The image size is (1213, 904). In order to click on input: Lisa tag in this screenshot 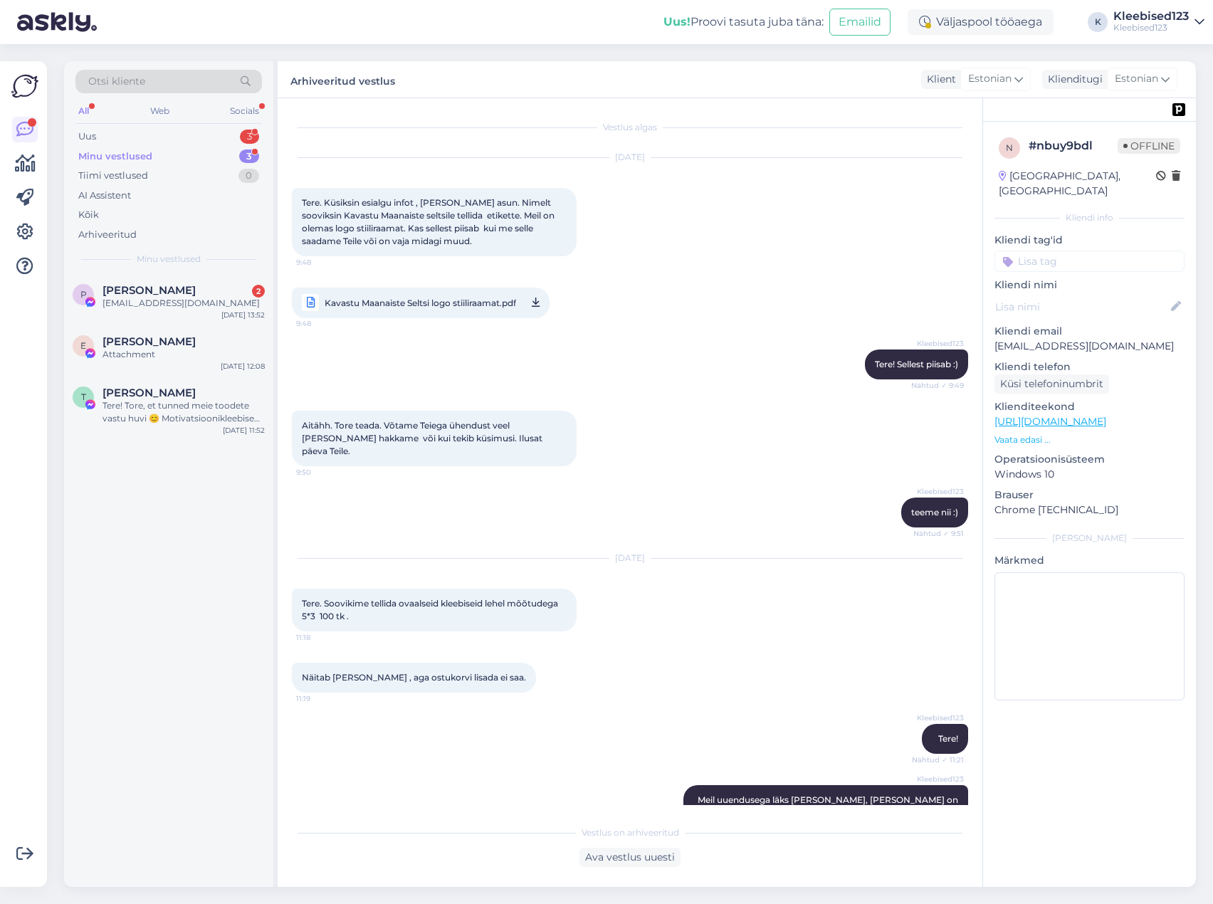, I will do `click(1089, 261)`.